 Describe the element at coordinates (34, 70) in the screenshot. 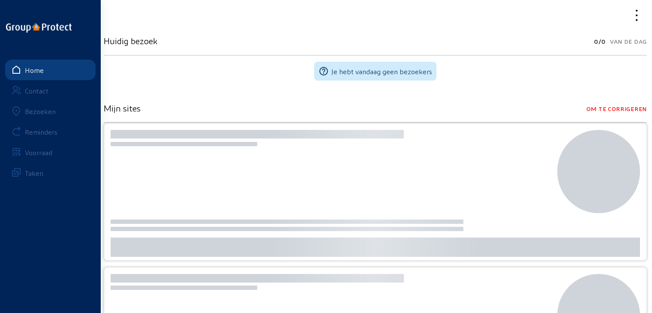

I see `div: Home` at that location.